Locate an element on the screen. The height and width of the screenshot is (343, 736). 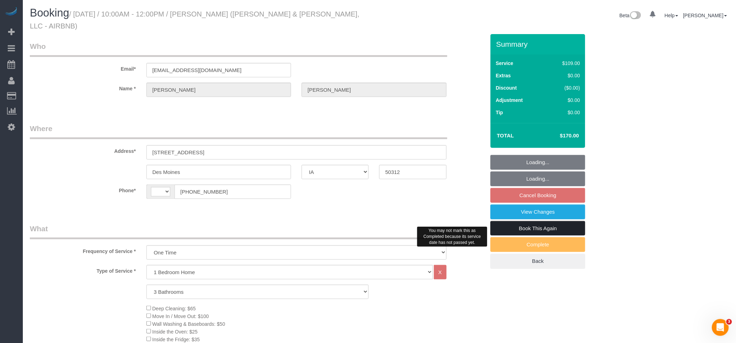
span: Deep Cleaning: $65 is located at coordinates (174, 308).